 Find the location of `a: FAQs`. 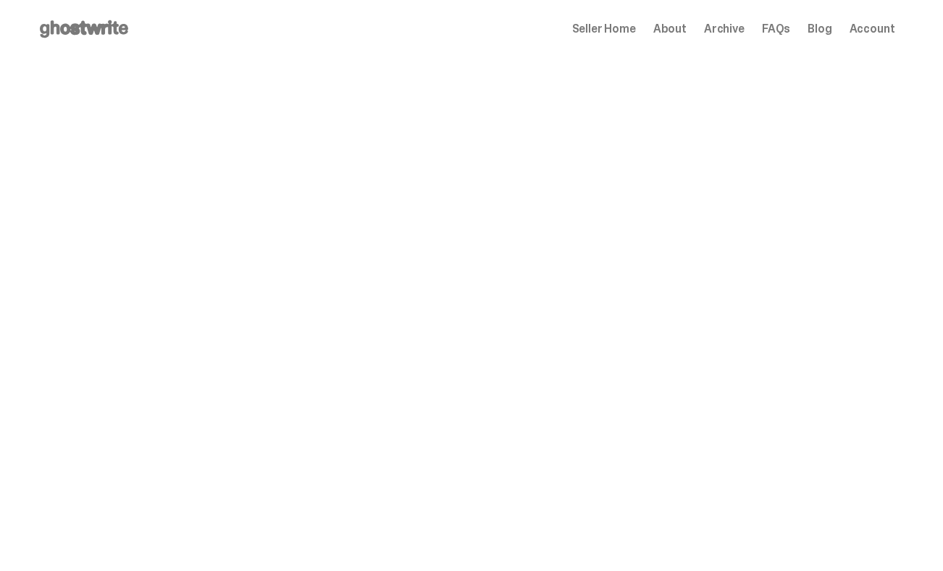

a: FAQs is located at coordinates (776, 29).